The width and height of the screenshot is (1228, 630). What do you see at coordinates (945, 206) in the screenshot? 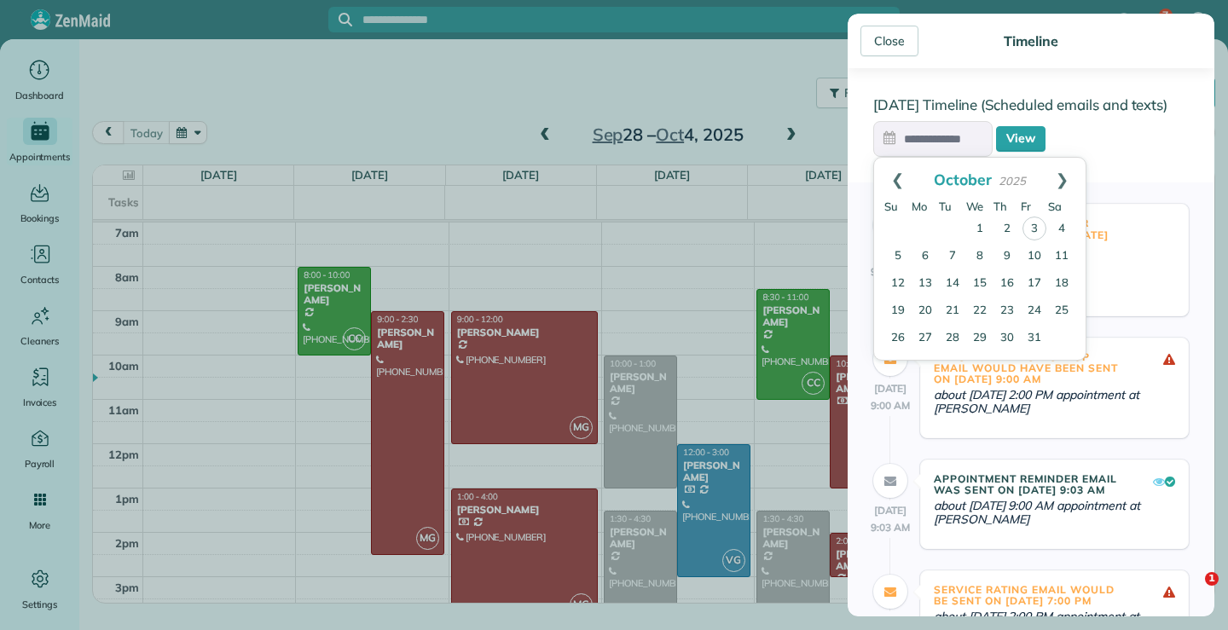
I see `span: Tuesday` at bounding box center [945, 206].